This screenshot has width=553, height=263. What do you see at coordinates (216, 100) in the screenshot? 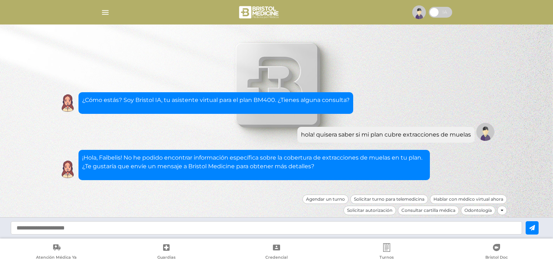
I see `p: ¿Cómo estás? Soy Bristol IA, tu asistente virtual para el plan BM400. ¿Tienes alguna consulta?` at bounding box center [216, 100].